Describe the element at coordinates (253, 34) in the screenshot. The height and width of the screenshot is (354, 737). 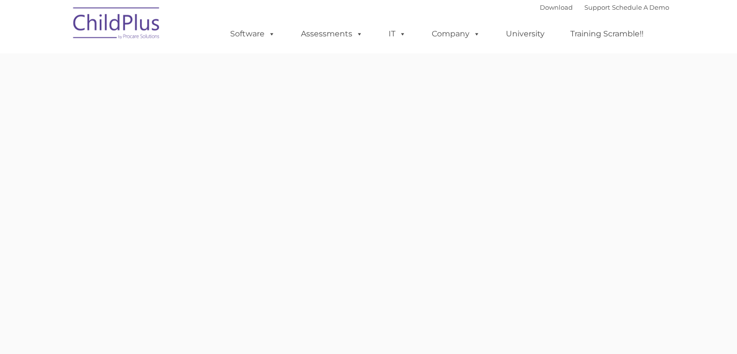
I see `a: Software` at that location.